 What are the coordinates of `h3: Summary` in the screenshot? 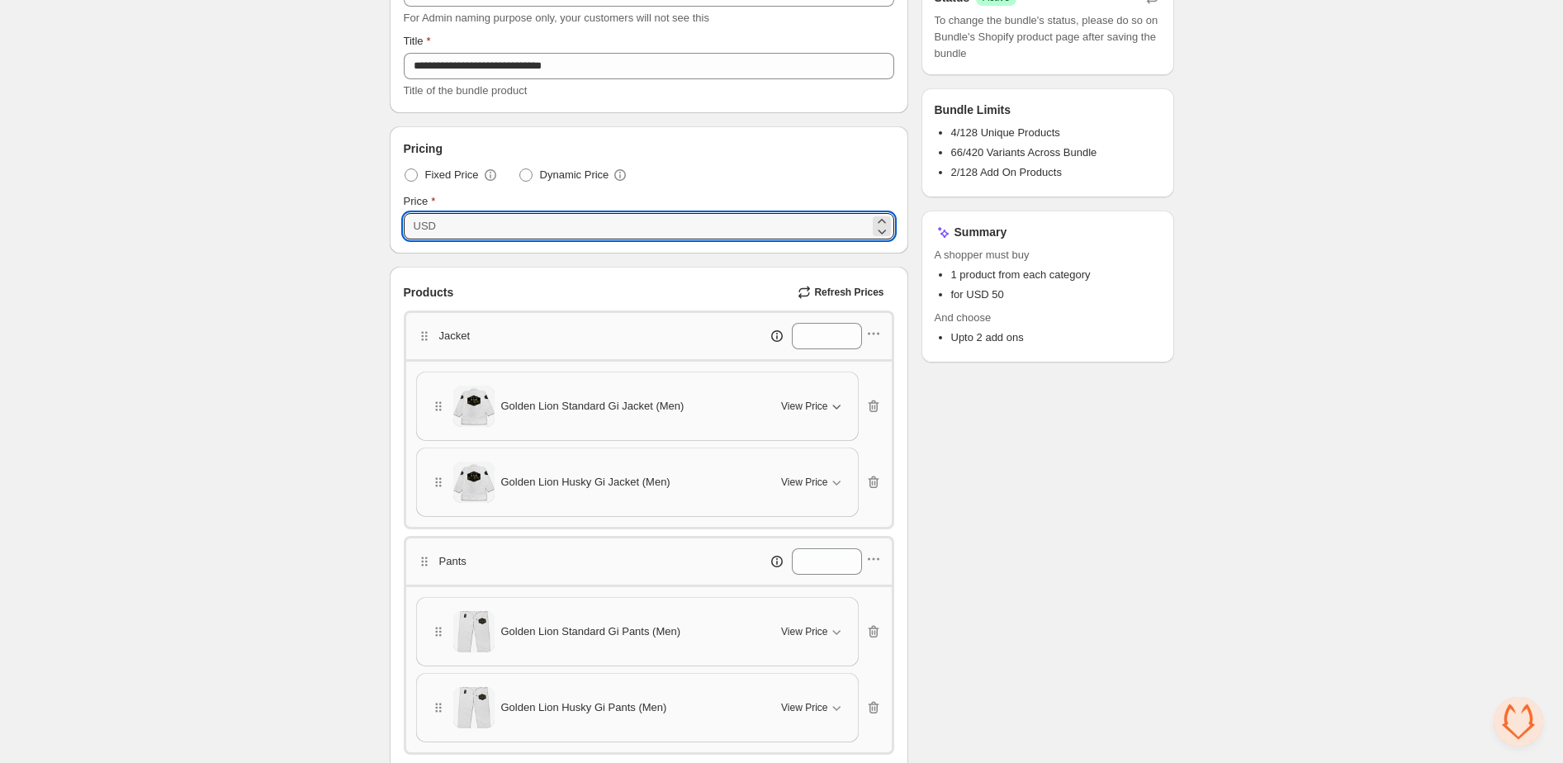 It's located at (981, 232).